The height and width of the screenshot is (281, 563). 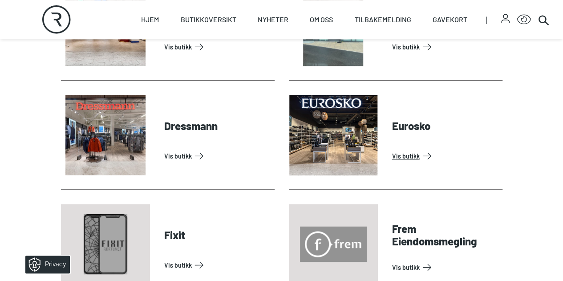 I want to click on a: Vis Butikk: Boots Apotek, so click(x=217, y=47).